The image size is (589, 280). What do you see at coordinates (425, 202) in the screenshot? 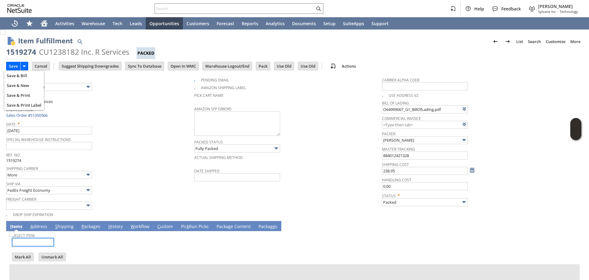
I see `input: Packed` at bounding box center [425, 202].